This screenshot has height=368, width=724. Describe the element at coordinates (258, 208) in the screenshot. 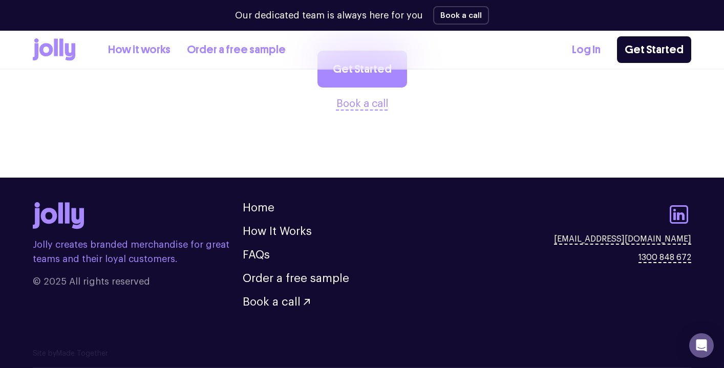

I see `a: Home` at that location.